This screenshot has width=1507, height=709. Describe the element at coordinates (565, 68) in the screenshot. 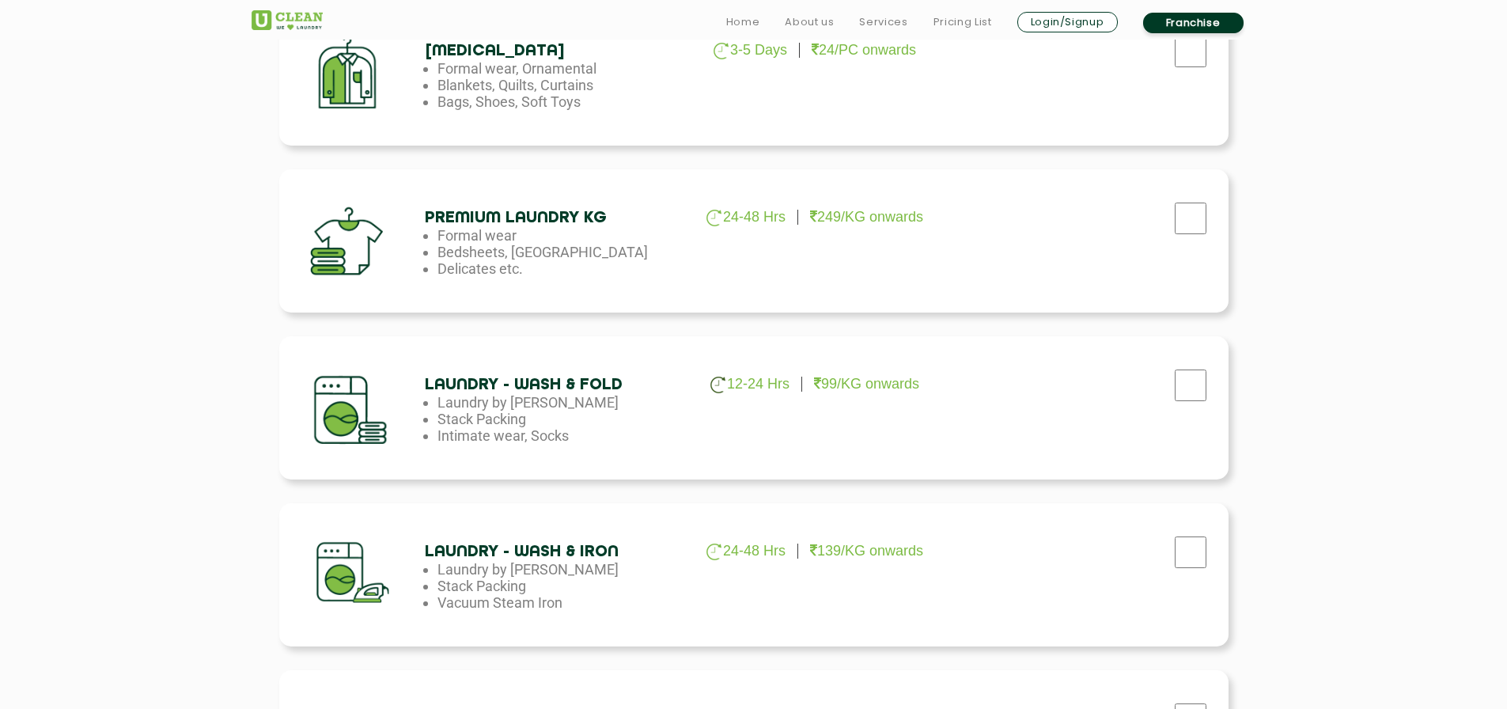

I see `li: Formal wear, Ornamental` at that location.